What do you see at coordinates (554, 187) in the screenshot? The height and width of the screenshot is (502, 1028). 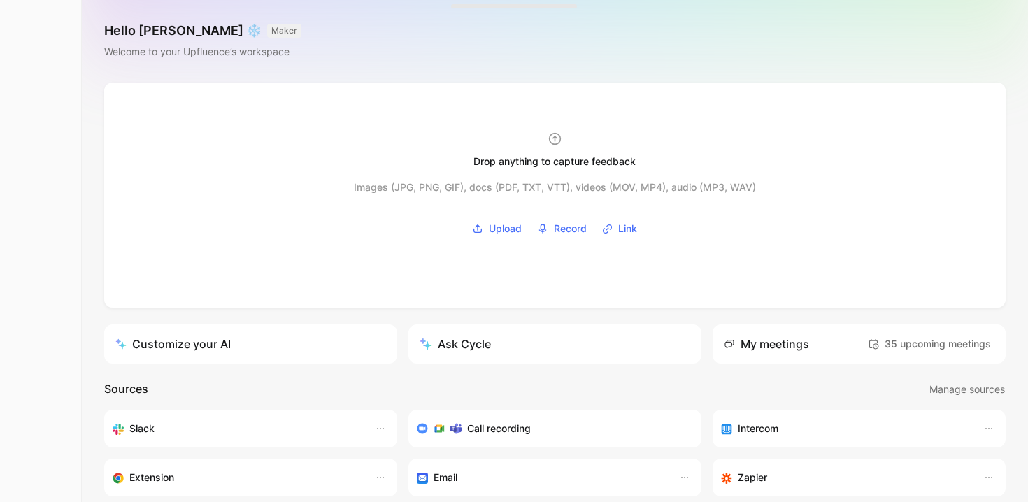 I see `div: Images (JPG, PNG, GIF), docs (PDF, TXT, VTT), videos (MOV, MP4), audio (MP3, WAV)` at bounding box center [554, 187].